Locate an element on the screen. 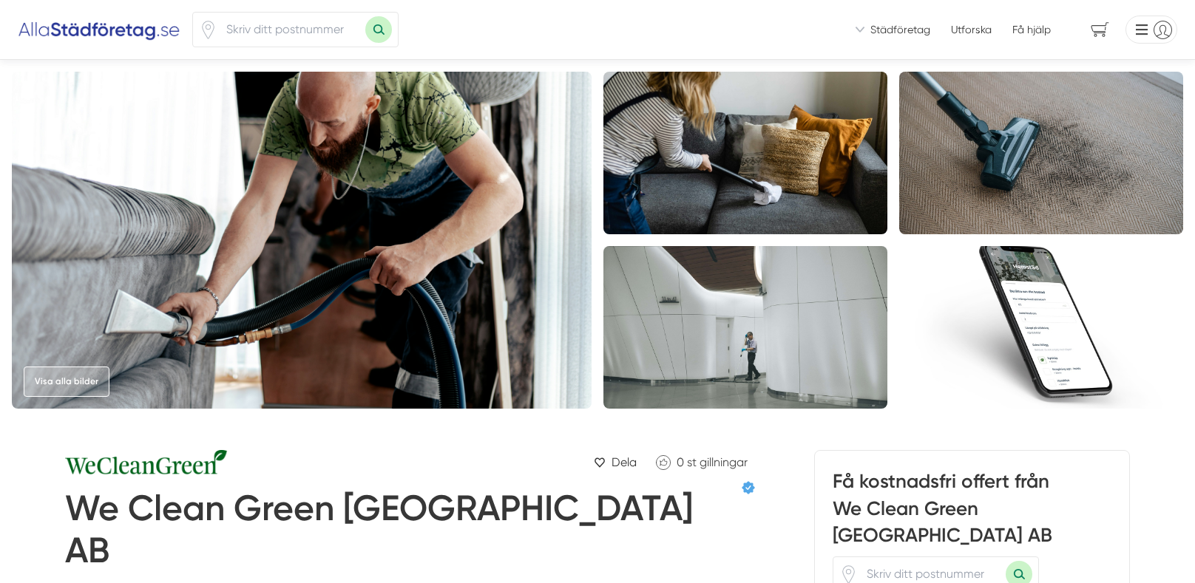 This screenshot has width=1195, height=583. span: st gillningar is located at coordinates (717, 462).